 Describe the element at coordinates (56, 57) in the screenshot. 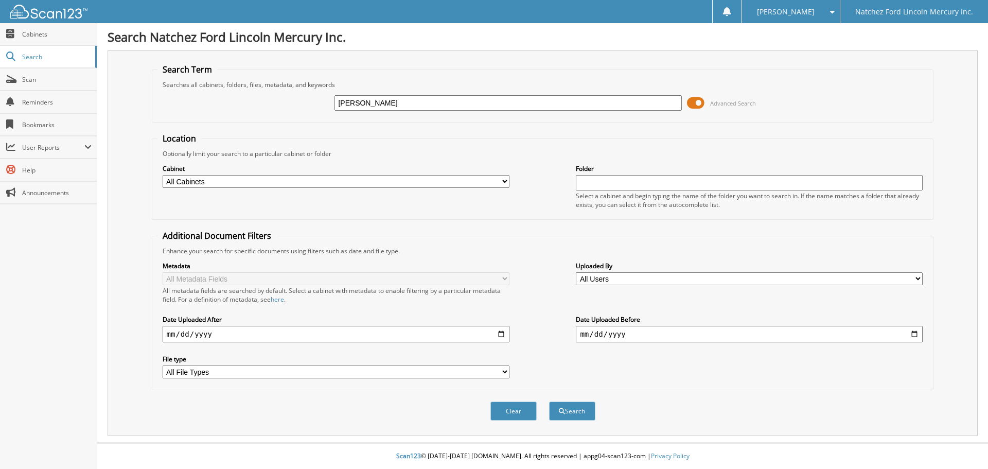

I see `span: Search` at that location.